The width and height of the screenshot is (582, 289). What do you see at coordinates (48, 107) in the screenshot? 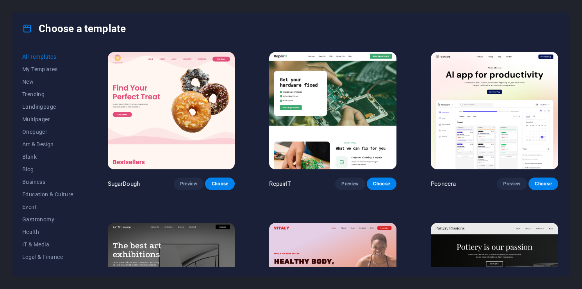
I see `button: Landingpage` at bounding box center [48, 107].